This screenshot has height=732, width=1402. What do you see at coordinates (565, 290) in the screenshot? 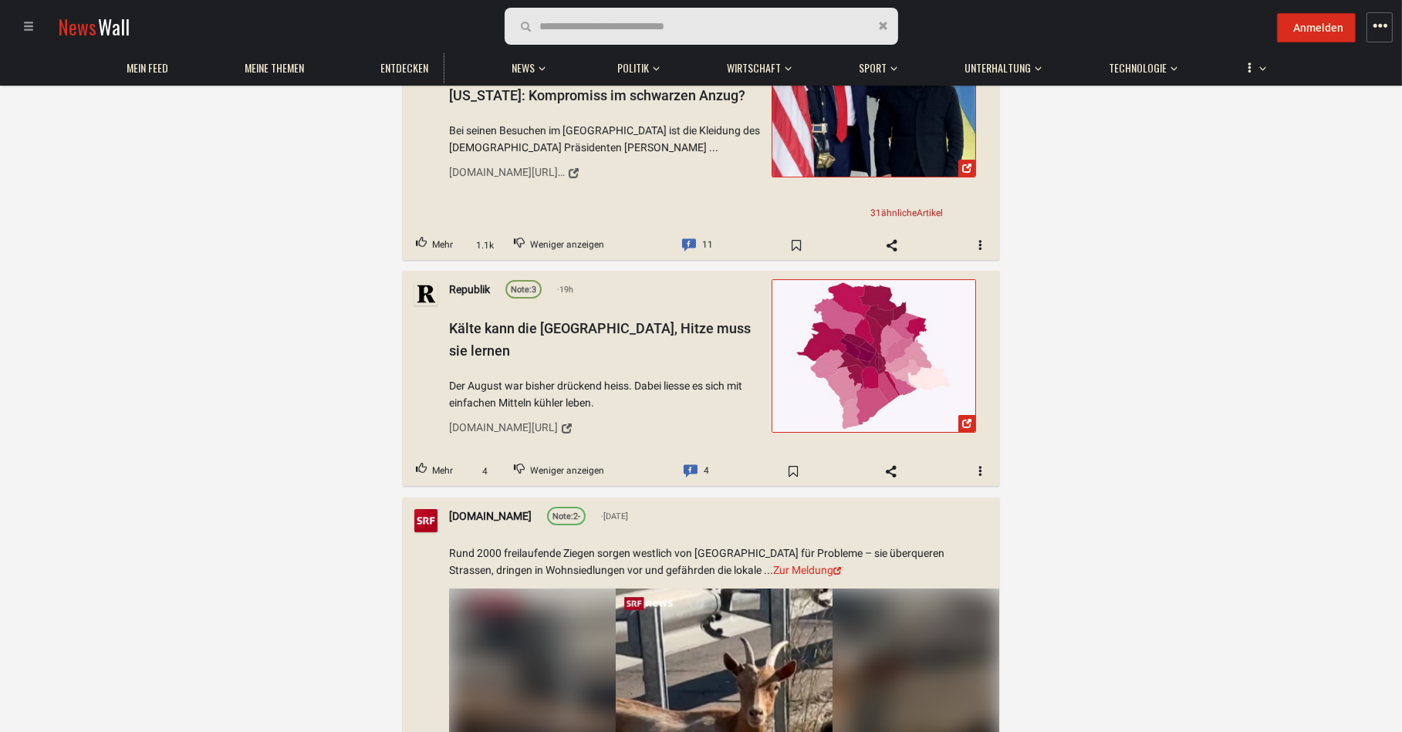
I see `span: 19h` at bounding box center [565, 290].